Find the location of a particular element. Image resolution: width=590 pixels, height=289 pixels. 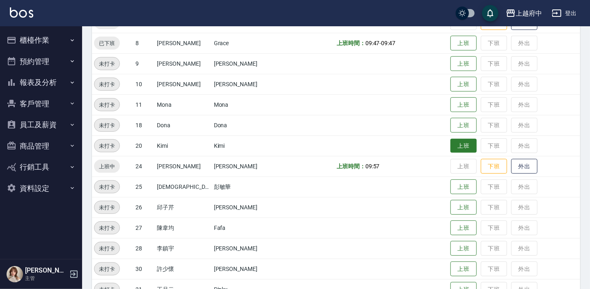

td: 30 is located at coordinates (144, 269).